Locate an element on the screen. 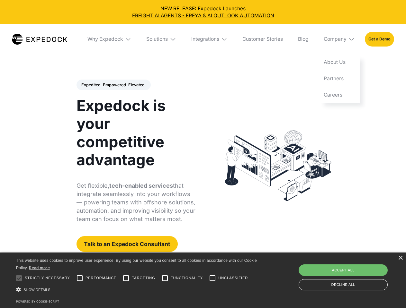 The width and height of the screenshot is (406, 308). a: About Us is located at coordinates (339, 62).